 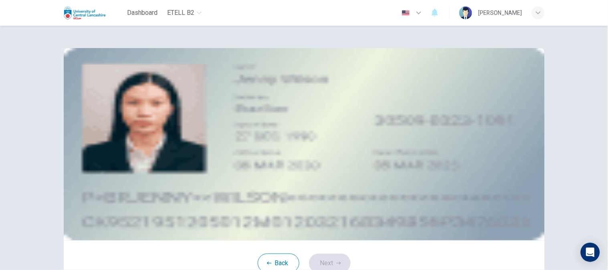 I want to click on img: stock id photo, so click(x=304, y=144).